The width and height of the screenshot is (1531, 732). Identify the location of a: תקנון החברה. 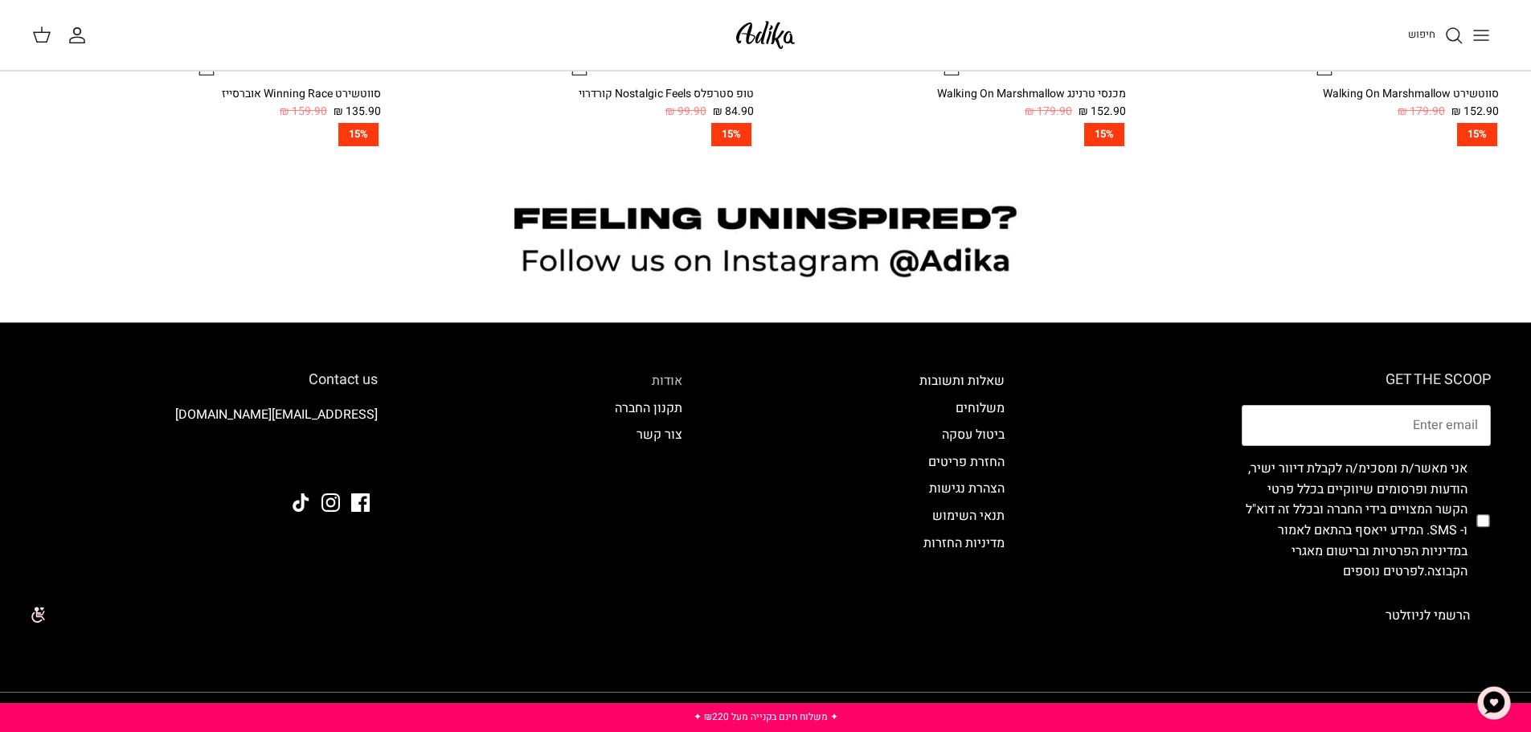
(649, 408).